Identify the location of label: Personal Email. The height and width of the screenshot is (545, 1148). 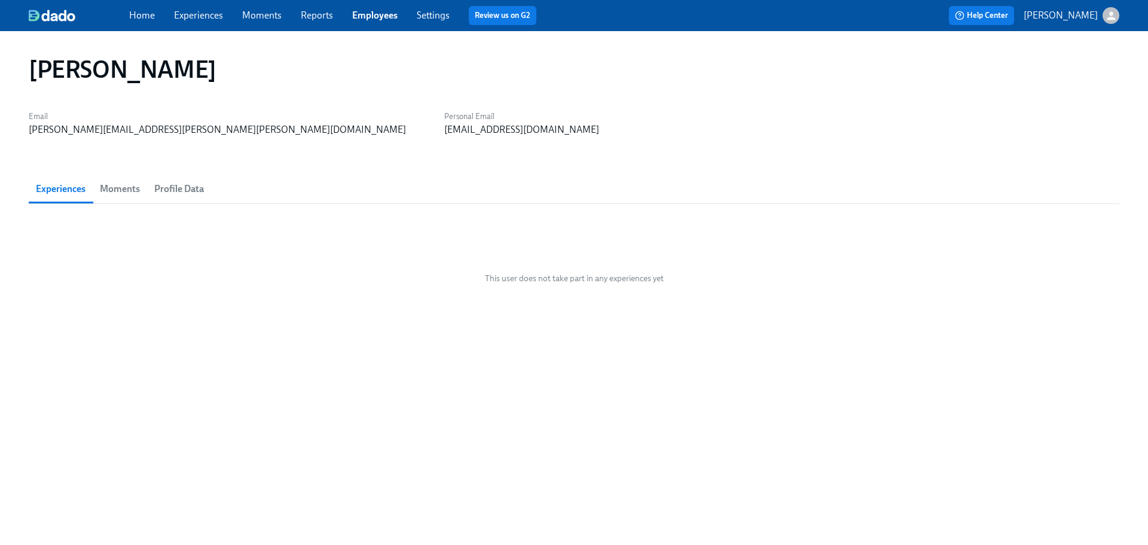
(521, 117).